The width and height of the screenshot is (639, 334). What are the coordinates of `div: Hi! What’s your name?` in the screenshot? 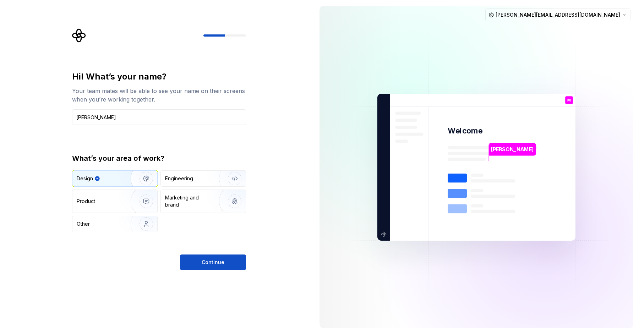 It's located at (159, 77).